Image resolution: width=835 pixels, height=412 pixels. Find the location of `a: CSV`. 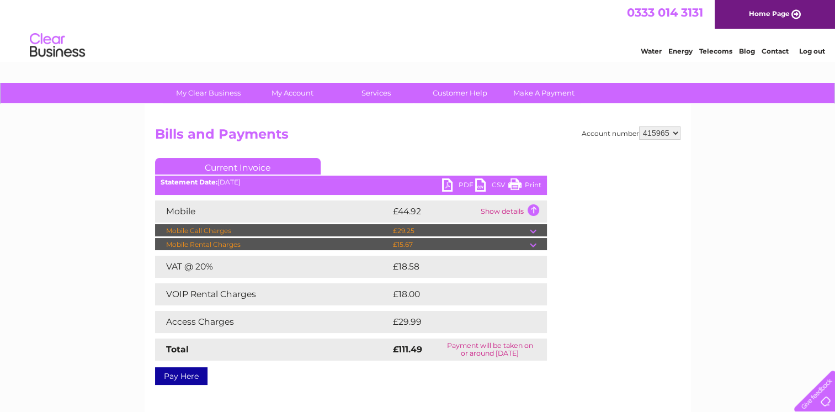

a: CSV is located at coordinates (492, 186).